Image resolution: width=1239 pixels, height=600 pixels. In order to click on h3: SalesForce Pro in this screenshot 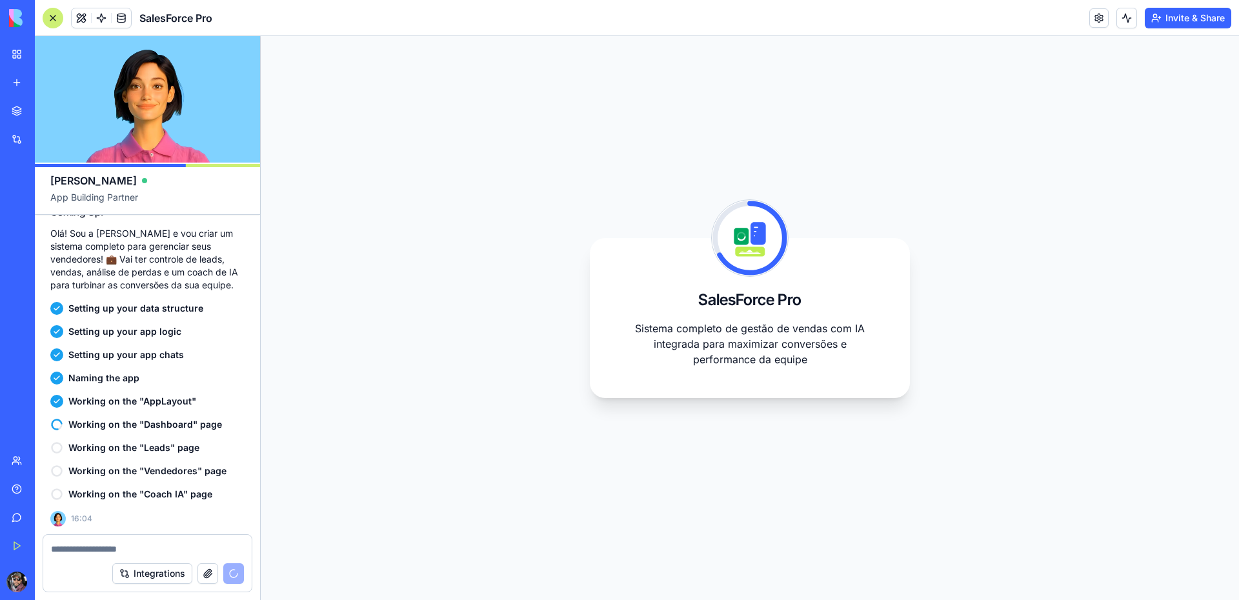, I will do `click(750, 300)`.